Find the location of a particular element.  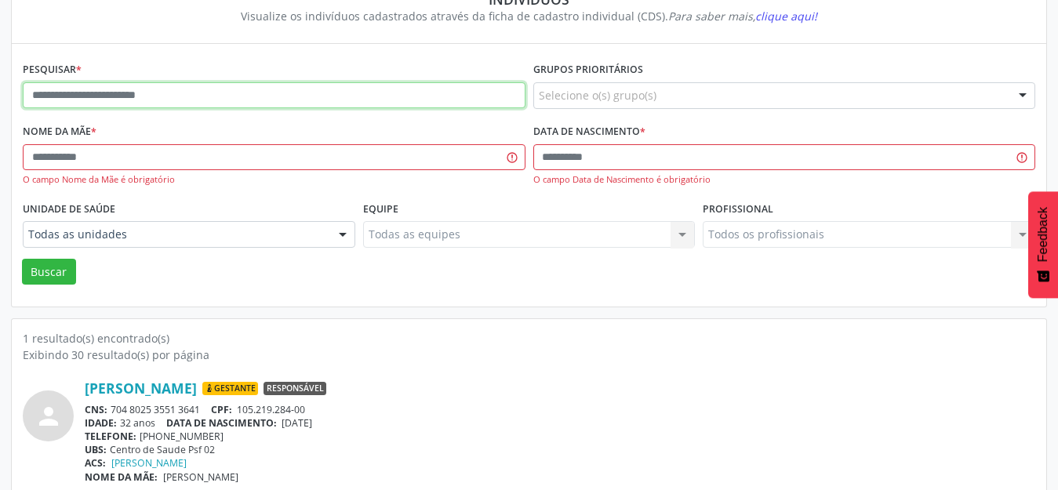

span: ACS: is located at coordinates (95, 463).